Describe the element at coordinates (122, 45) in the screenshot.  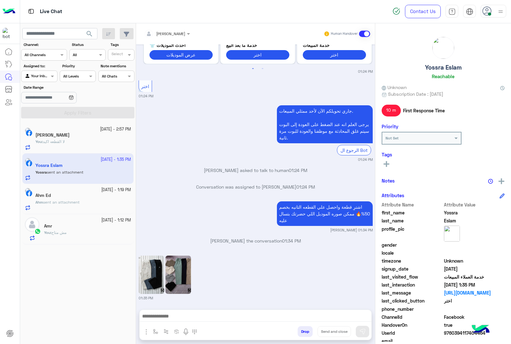
I see `label: Tags` at that location.